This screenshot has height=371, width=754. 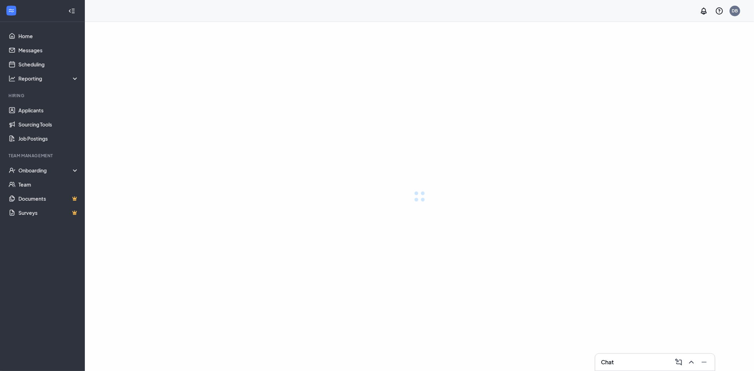 I want to click on a: Messages, so click(x=48, y=50).